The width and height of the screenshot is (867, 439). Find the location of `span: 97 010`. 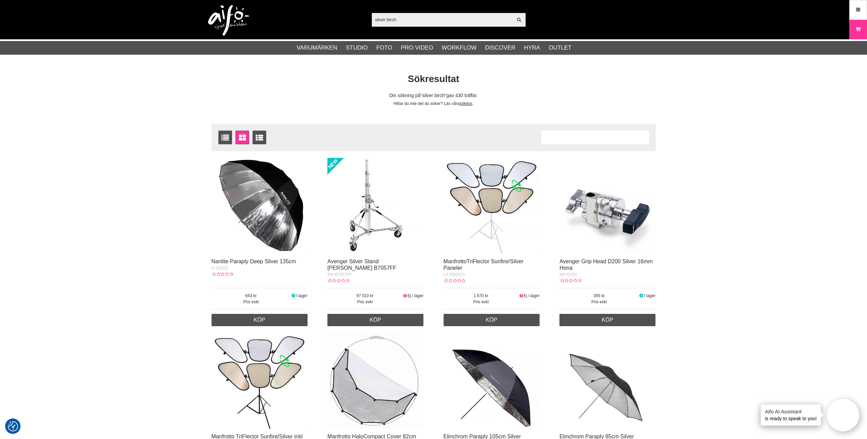

span: 97 010 is located at coordinates (365, 296).